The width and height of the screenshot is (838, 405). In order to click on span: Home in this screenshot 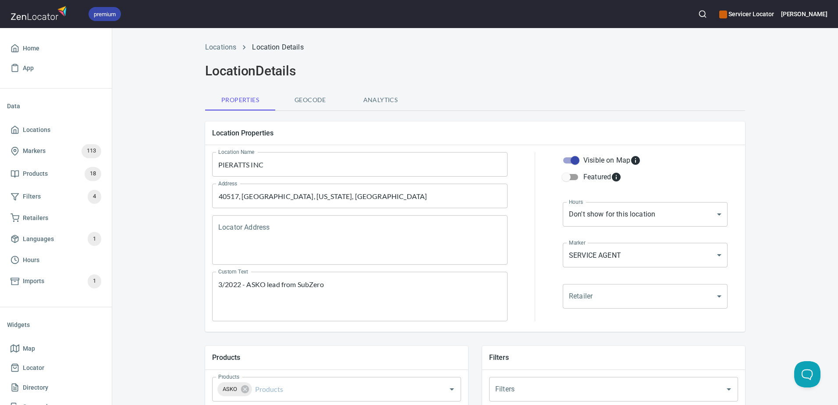, I will do `click(31, 48)`.